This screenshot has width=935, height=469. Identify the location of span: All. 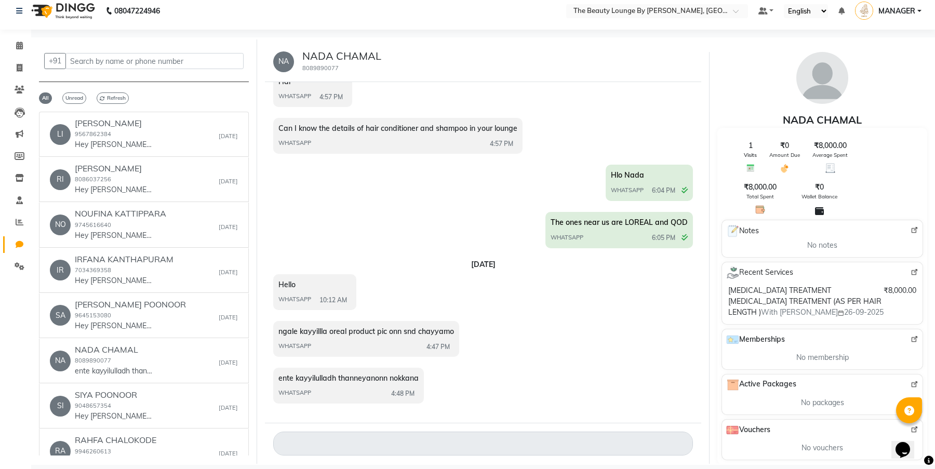
(45, 98).